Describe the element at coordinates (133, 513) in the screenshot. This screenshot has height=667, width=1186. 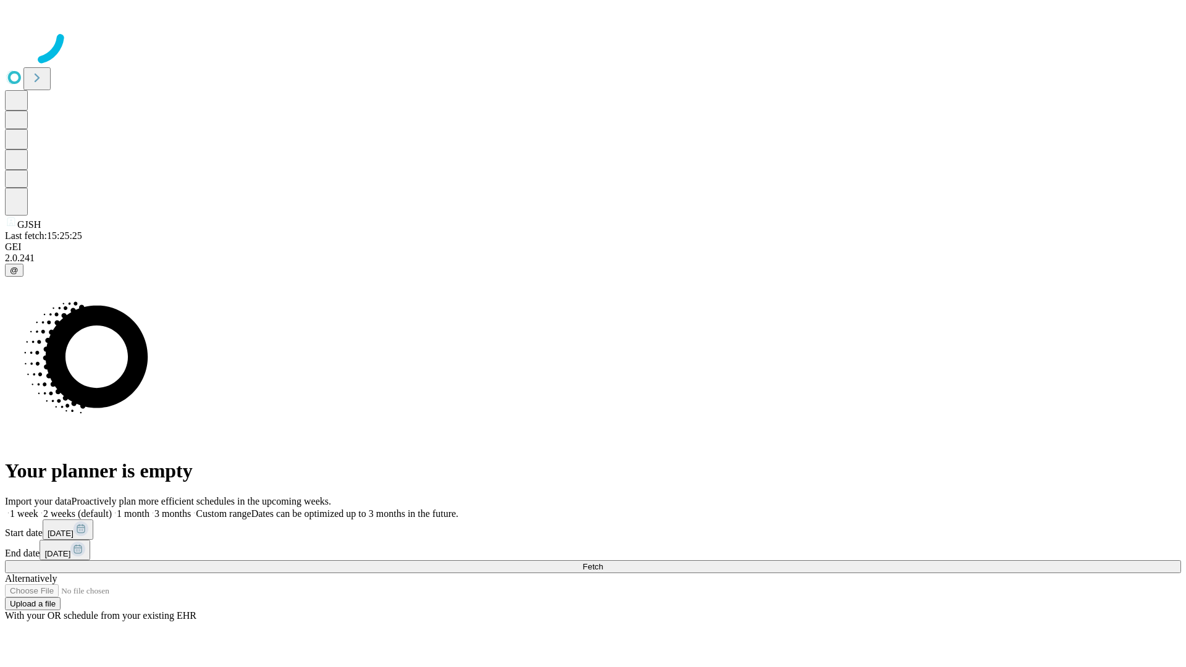
I see `span: 1 month` at that location.